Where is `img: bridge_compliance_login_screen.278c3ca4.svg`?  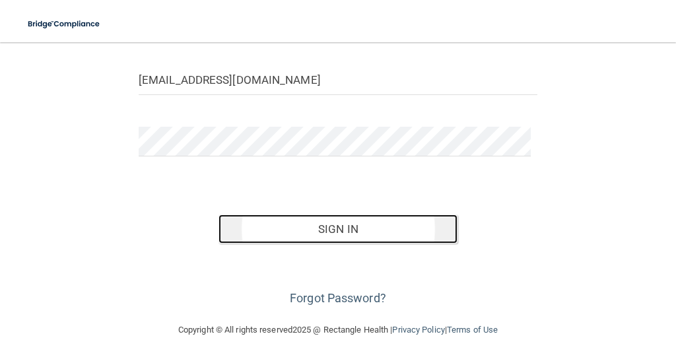
img: bridge_compliance_login_screen.278c3ca4.svg is located at coordinates (64, 24).